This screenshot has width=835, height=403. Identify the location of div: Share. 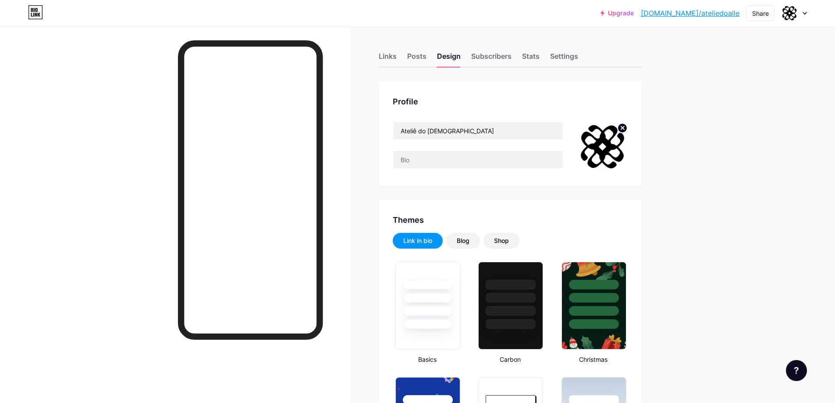
(760, 13).